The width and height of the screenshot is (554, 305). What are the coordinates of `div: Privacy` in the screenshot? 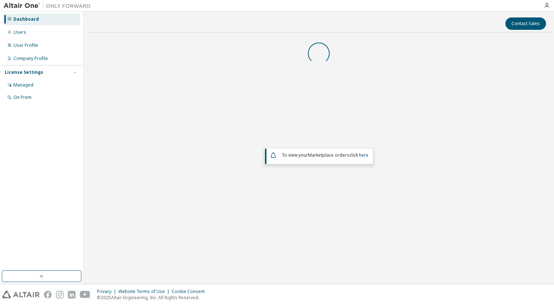 It's located at (107, 291).